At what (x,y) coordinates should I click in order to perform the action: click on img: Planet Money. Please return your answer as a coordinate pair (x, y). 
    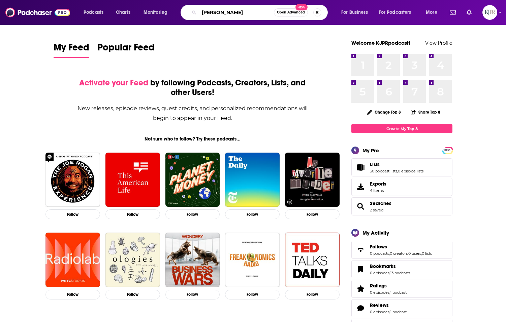
    Looking at the image, I should click on (193, 180).